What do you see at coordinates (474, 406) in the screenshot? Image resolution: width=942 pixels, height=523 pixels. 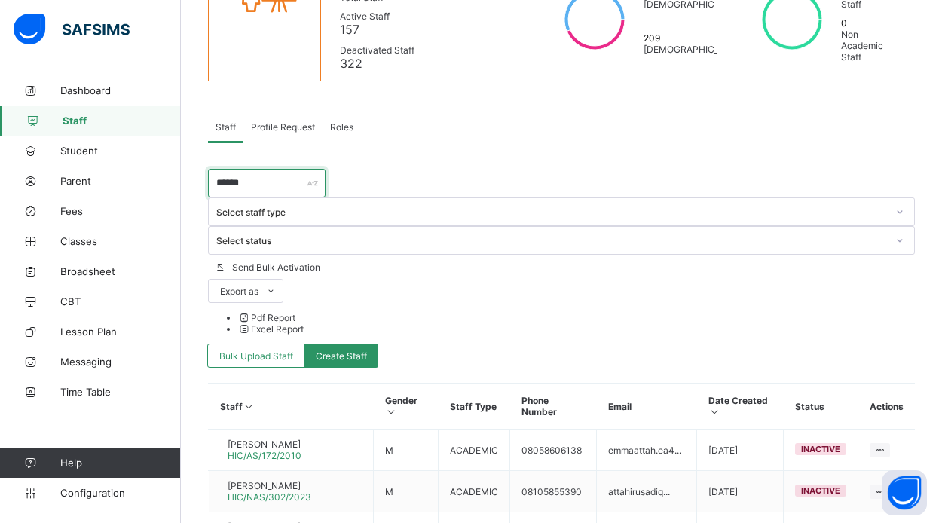 I see `th: Staff Type` at bounding box center [474, 406].